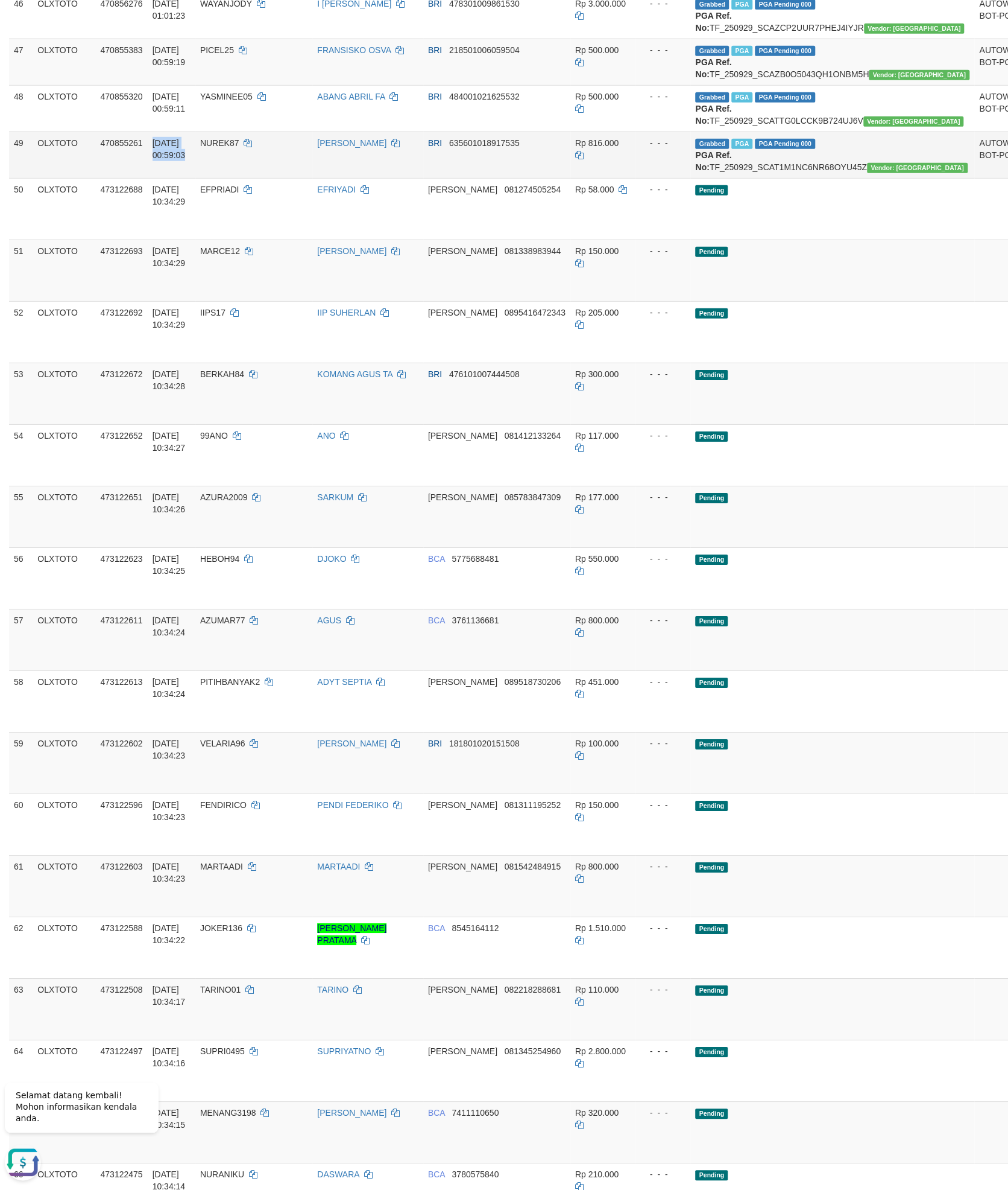  I want to click on span: Copy 218501006059504 to clipboard, so click(484, 50).